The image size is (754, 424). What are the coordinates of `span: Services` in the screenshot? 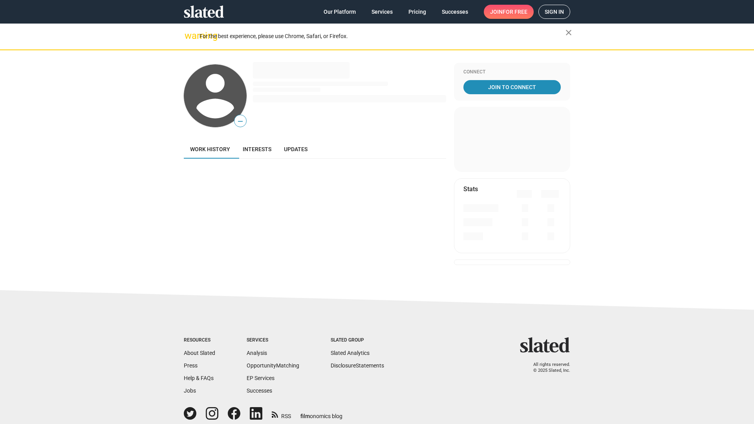 It's located at (382, 12).